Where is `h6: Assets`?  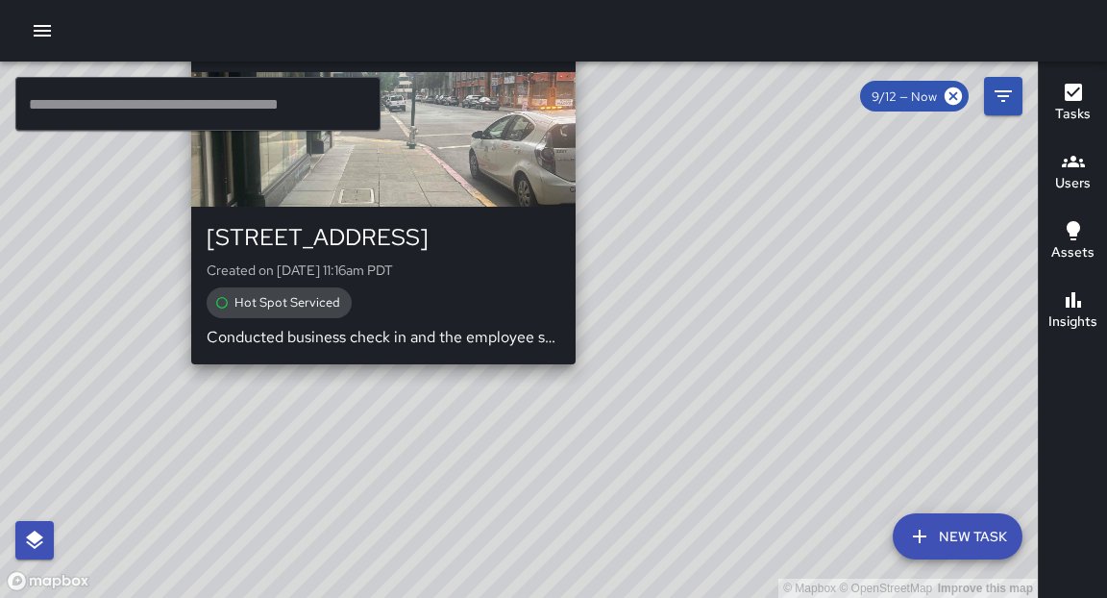
h6: Assets is located at coordinates (1072, 253).